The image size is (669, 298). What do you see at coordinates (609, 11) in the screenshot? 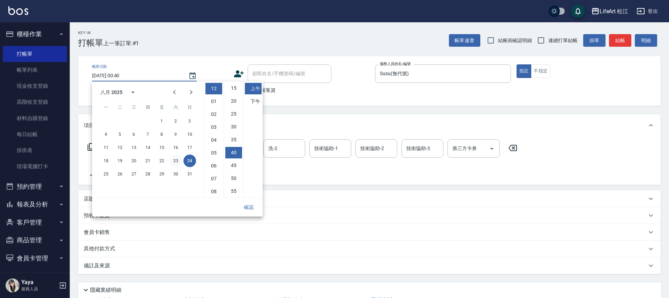
I see `button: LifeArt 松江` at bounding box center [609, 11].